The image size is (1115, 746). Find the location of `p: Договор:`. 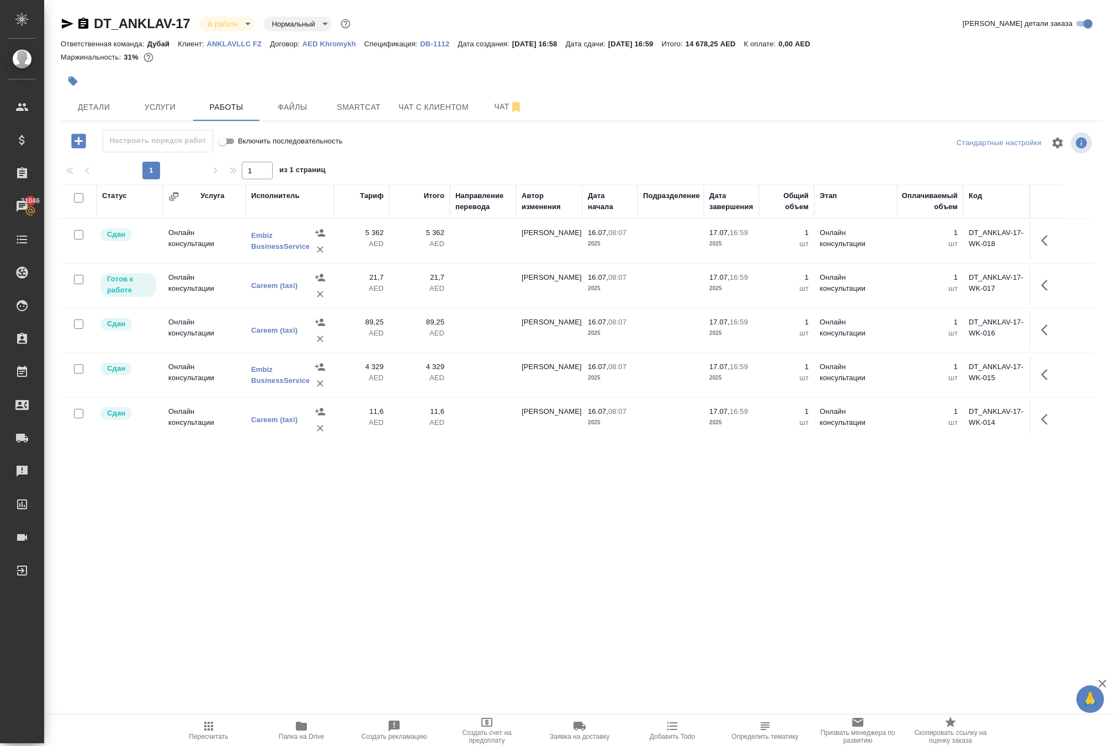

p: Договор: is located at coordinates (286, 44).